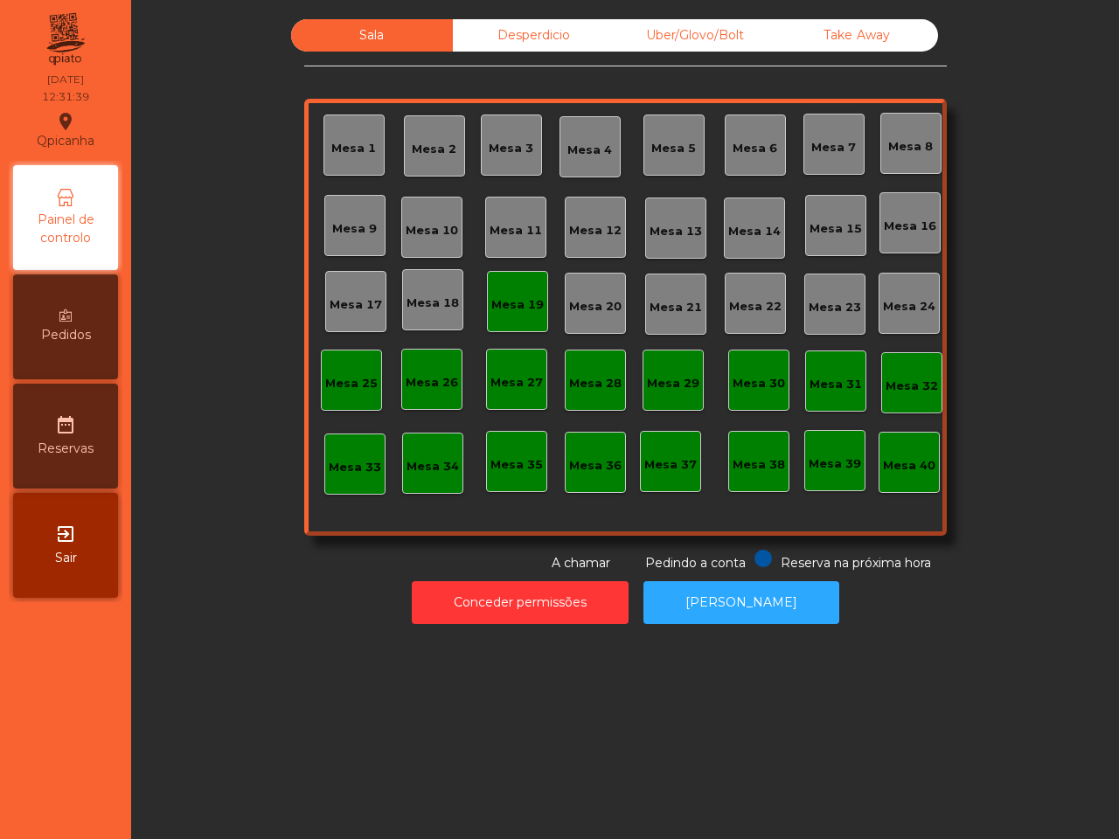 This screenshot has height=839, width=1119. Describe the element at coordinates (670, 465) in the screenshot. I see `div: Mesa 37` at that location.